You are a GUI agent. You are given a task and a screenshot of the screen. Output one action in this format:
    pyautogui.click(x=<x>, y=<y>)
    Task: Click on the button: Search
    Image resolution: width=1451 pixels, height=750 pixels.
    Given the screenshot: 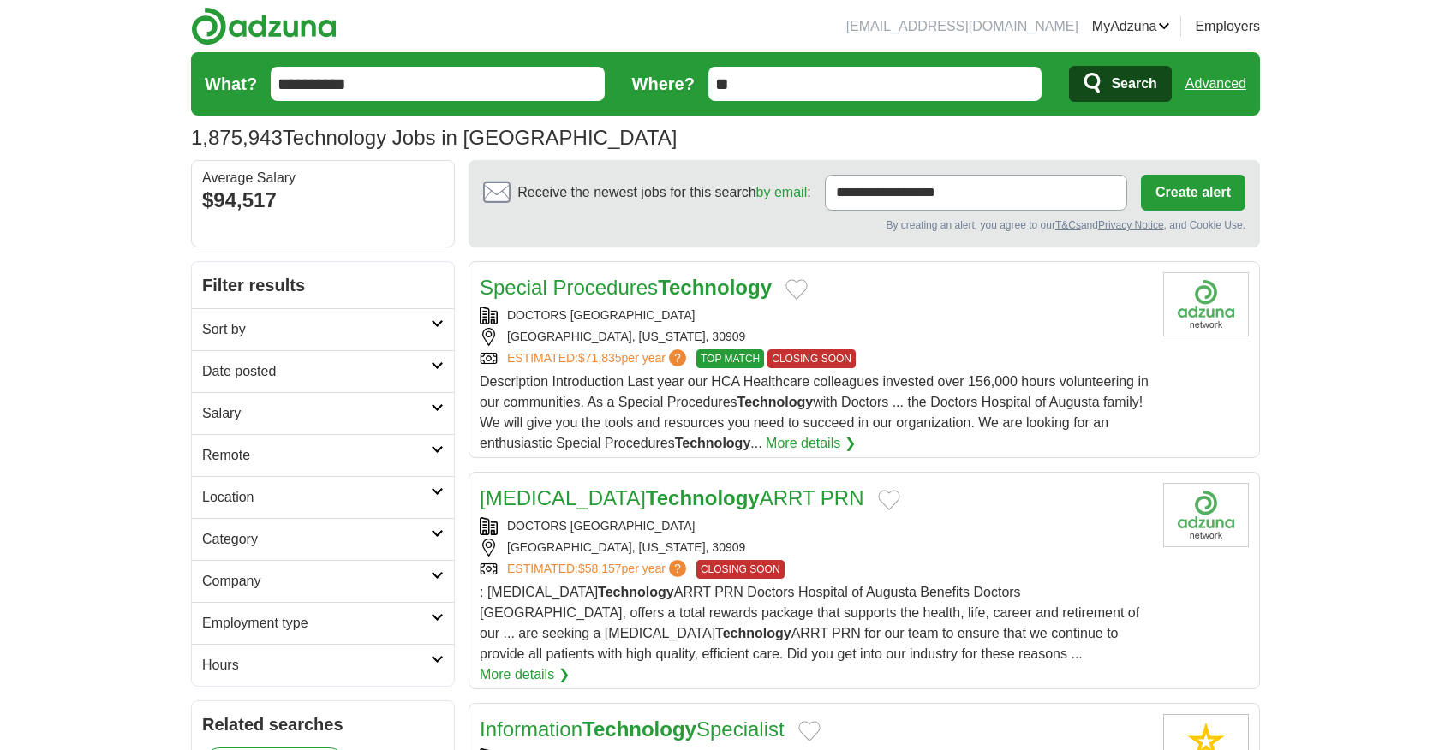 What is the action you would take?
    pyautogui.click(x=1119, y=84)
    